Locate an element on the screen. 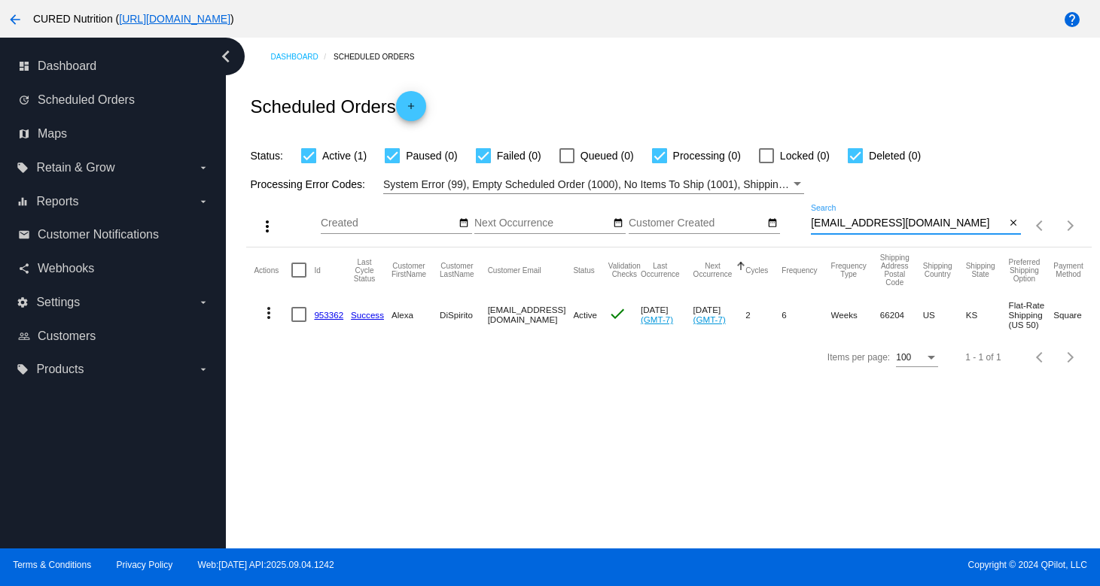 The width and height of the screenshot is (1100, 586). button: Change sorting for Cycles is located at coordinates (757, 270).